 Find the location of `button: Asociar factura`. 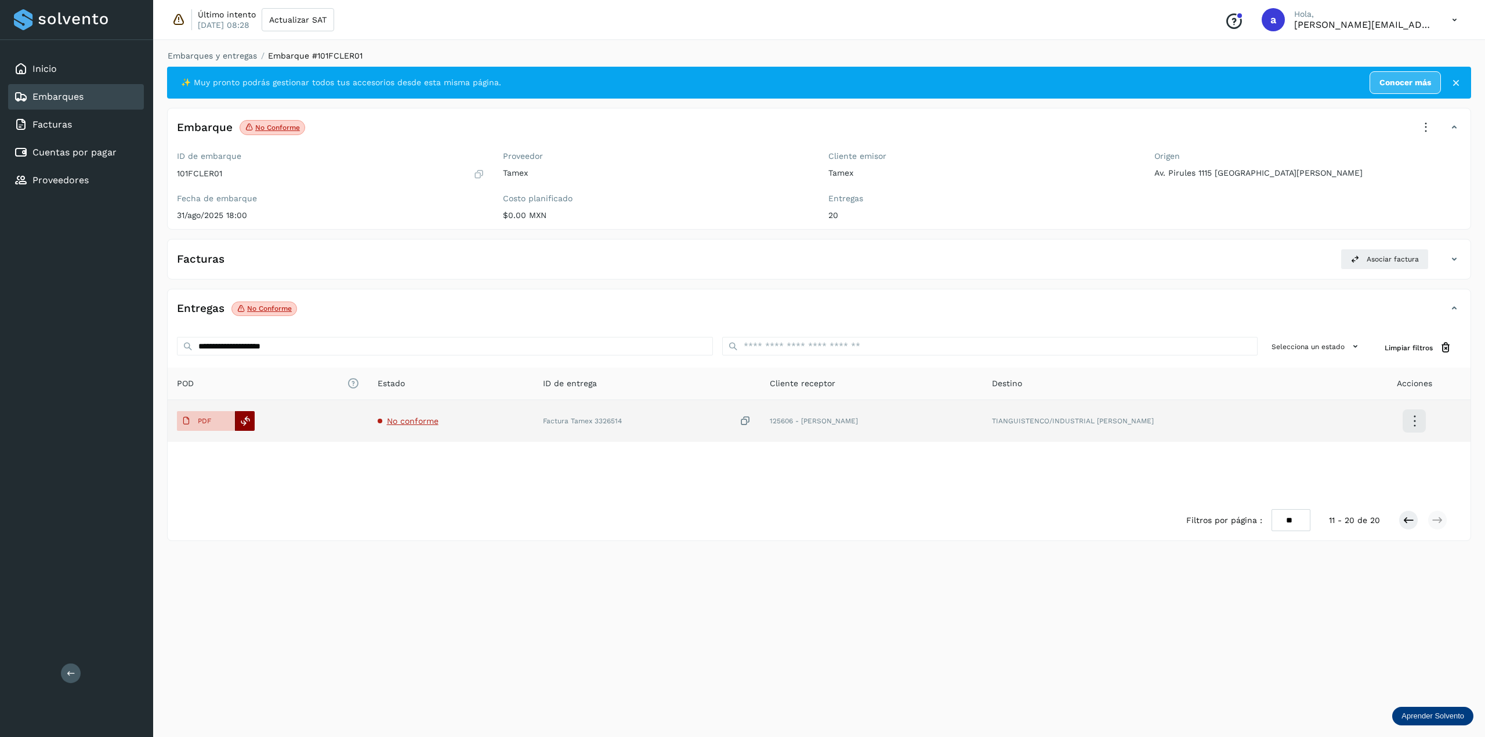

button: Asociar factura is located at coordinates (1385, 259).